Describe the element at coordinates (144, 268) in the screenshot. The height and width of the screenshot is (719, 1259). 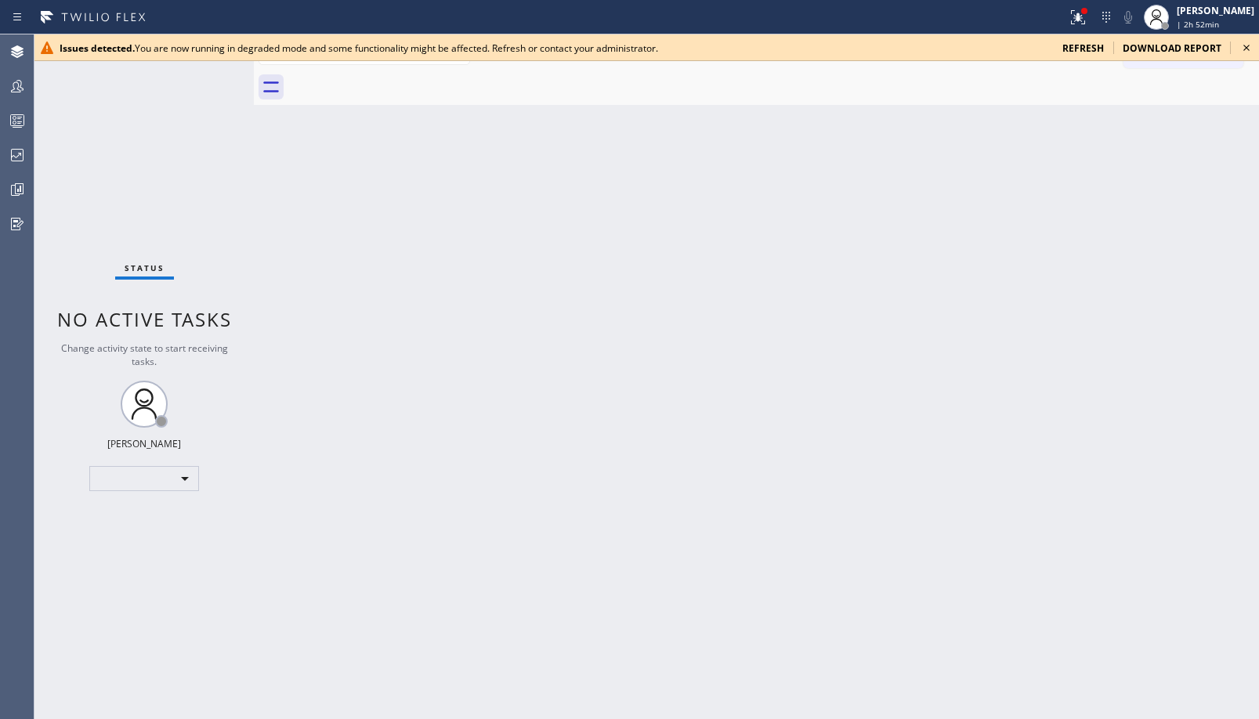
I see `span: Status` at that location.